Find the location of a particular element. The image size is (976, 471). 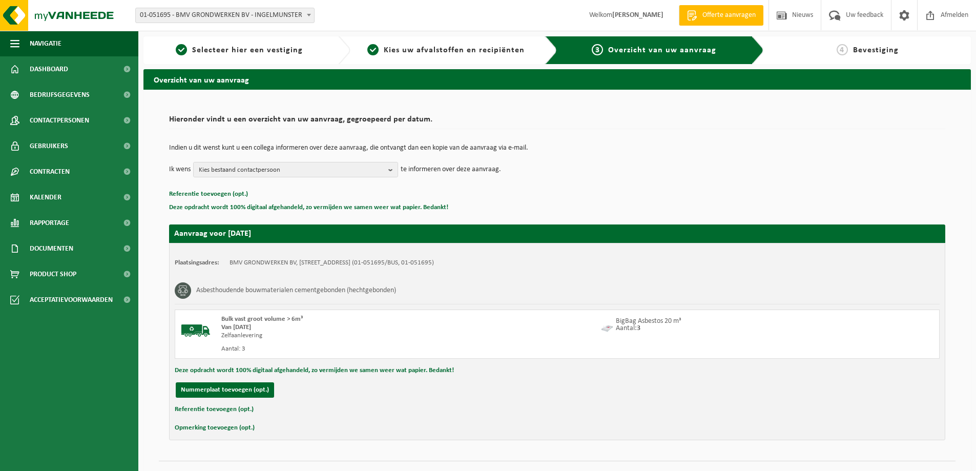

img: 01-000271 is located at coordinates (607, 326).